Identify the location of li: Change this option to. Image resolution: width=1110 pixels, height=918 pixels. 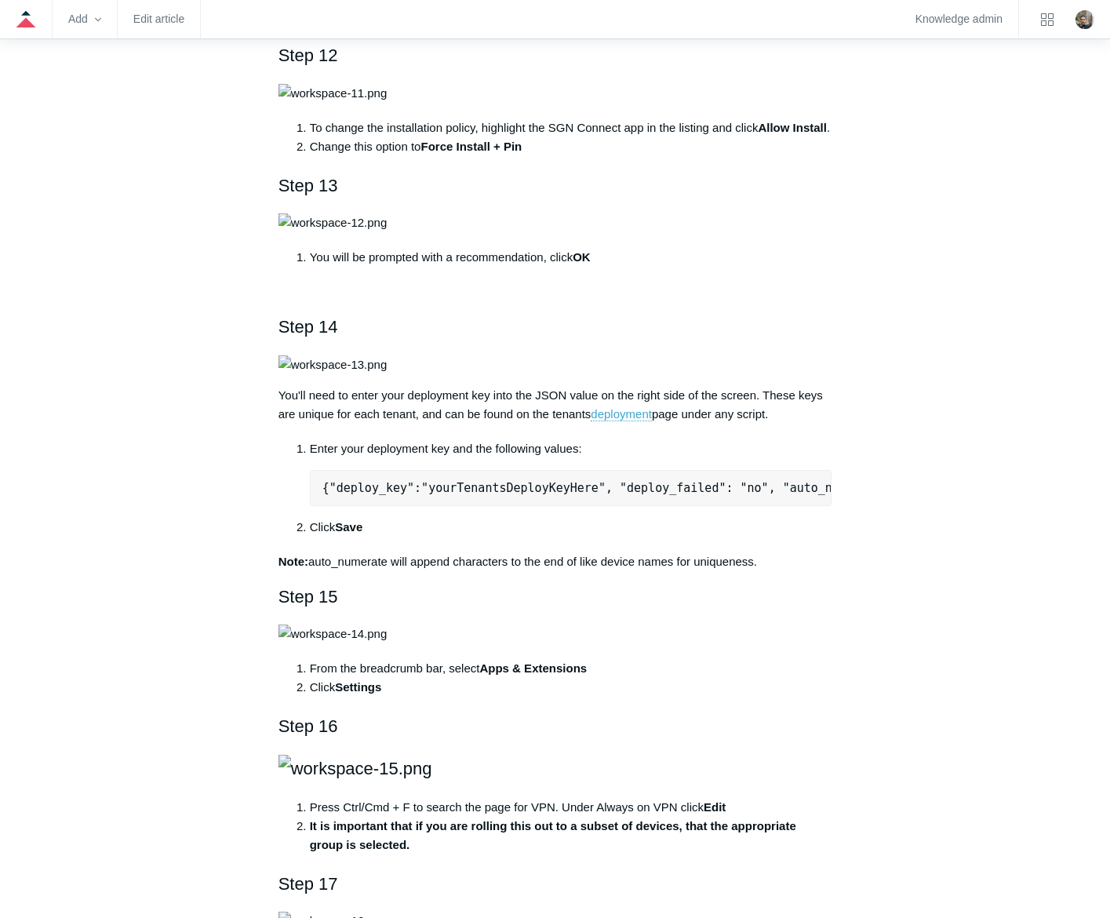
(571, 147).